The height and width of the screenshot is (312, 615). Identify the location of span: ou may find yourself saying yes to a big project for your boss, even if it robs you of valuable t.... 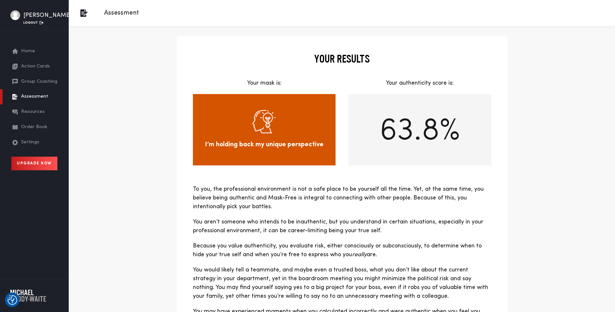
(340, 291).